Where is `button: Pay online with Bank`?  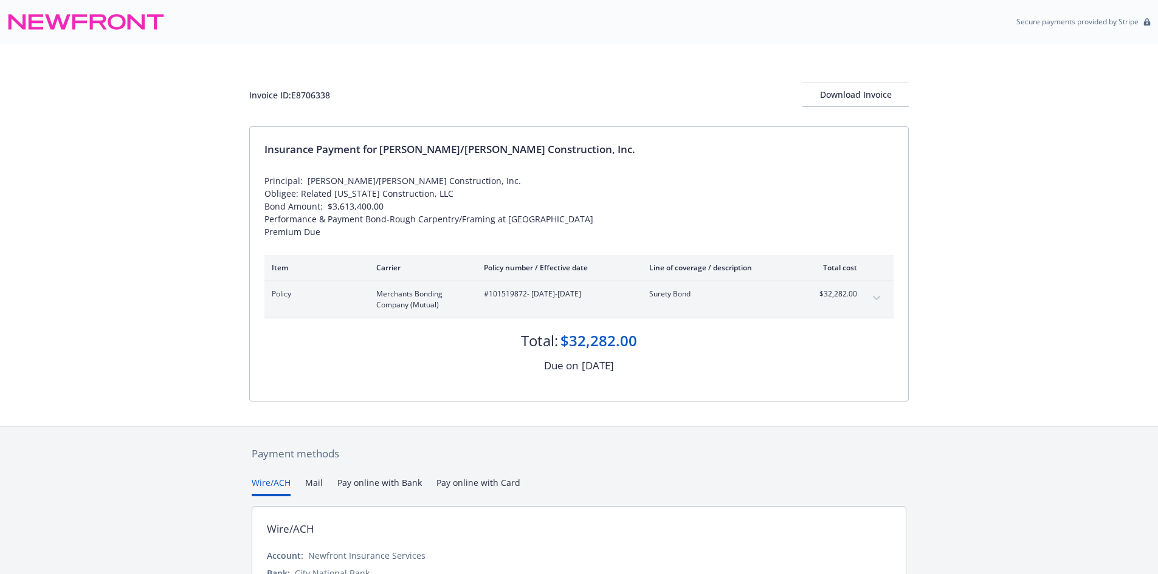 button: Pay online with Bank is located at coordinates (379, 486).